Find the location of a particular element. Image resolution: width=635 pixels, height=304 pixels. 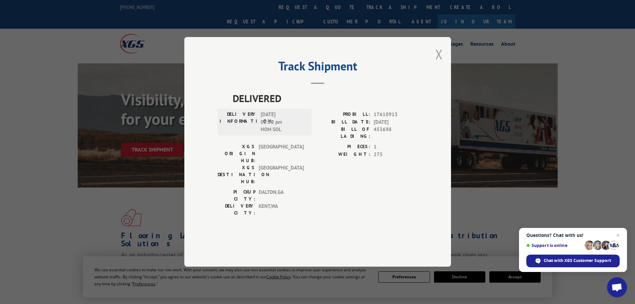

span: DELIVERED is located at coordinates (325, 98).